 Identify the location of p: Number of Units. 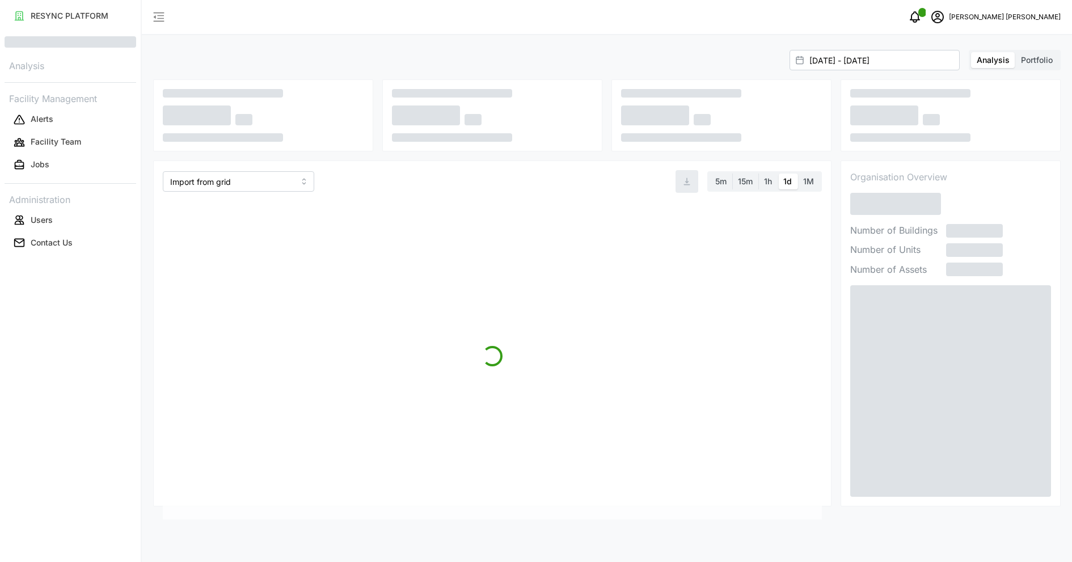
(894, 249).